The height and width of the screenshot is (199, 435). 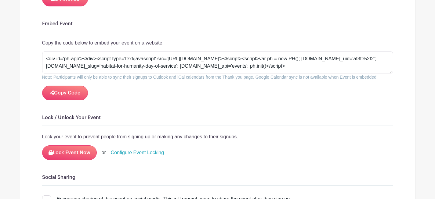 What do you see at coordinates (104, 153) in the screenshot?
I see `div: or` at bounding box center [104, 153].